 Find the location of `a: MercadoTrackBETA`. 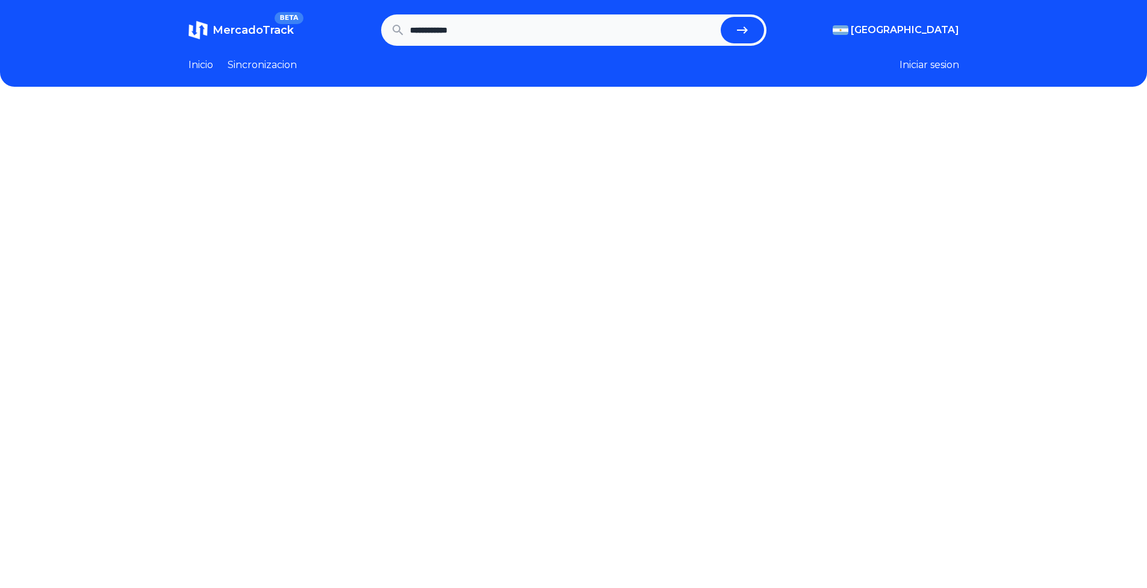

a: MercadoTrackBETA is located at coordinates (241, 30).